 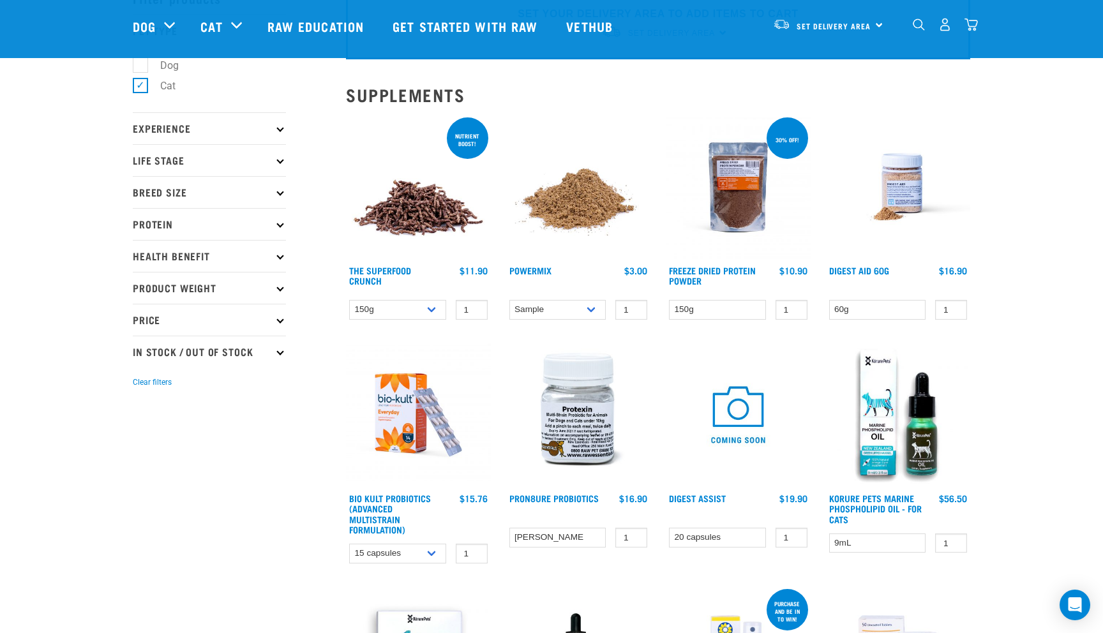 What do you see at coordinates (793, 271) in the screenshot?
I see `div: $10.90` at bounding box center [793, 271].